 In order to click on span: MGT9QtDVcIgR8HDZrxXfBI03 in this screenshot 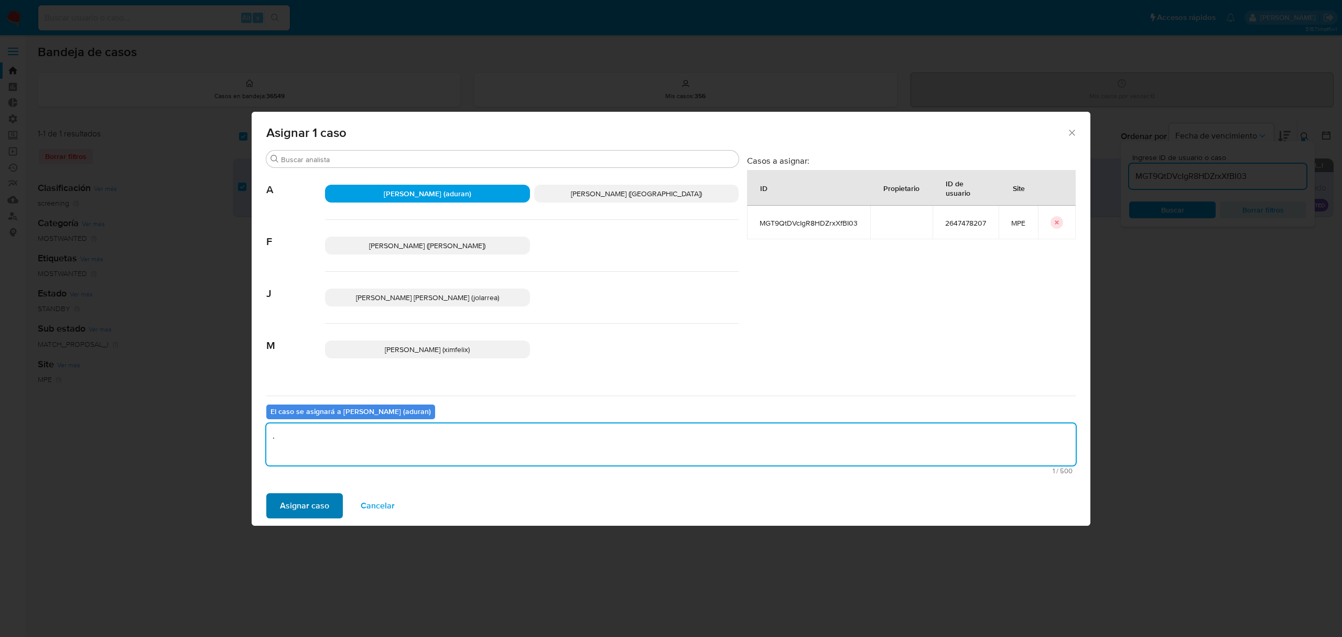, I will do `click(808, 223)`.